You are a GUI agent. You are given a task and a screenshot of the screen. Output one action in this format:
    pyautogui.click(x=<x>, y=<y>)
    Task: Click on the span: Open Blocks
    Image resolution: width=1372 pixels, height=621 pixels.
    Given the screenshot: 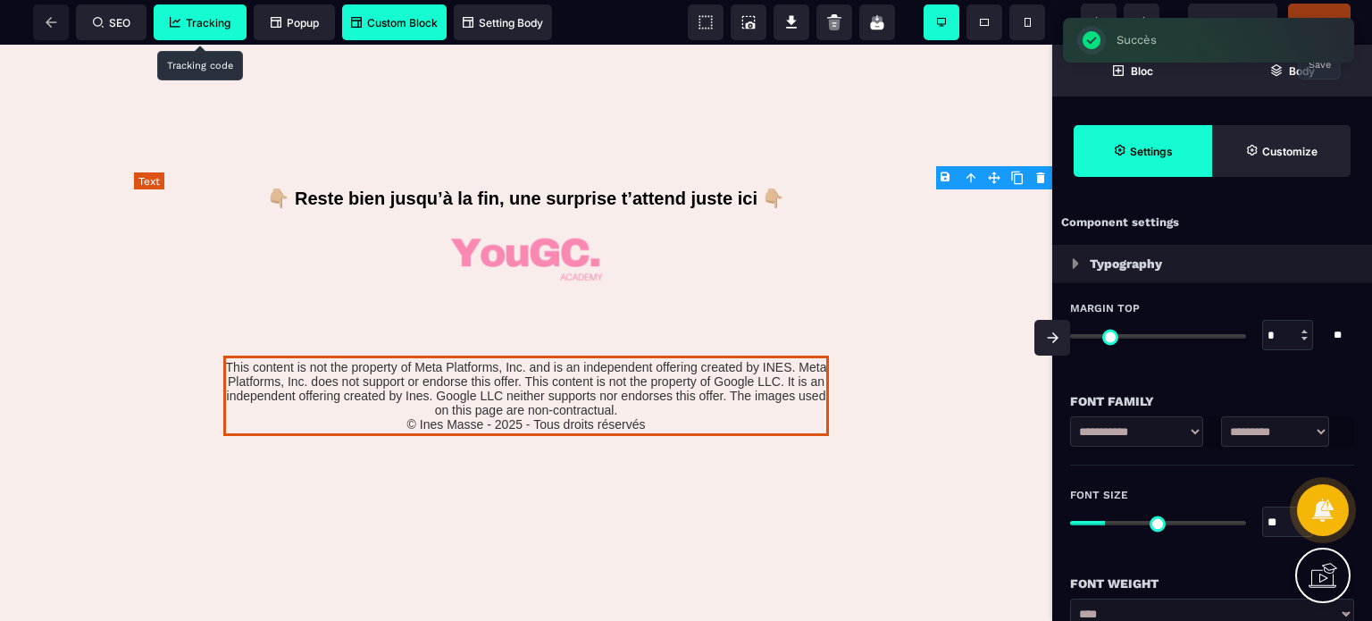 What is the action you would take?
    pyautogui.click(x=1132, y=71)
    